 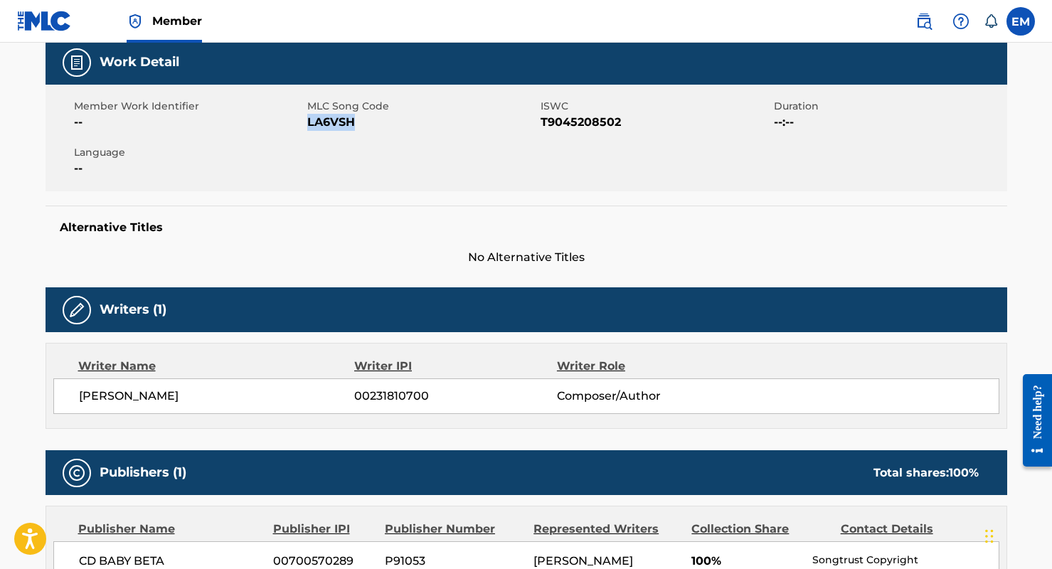 What do you see at coordinates (133, 310) in the screenshot?
I see `h5: Writers (1)` at bounding box center [133, 310].